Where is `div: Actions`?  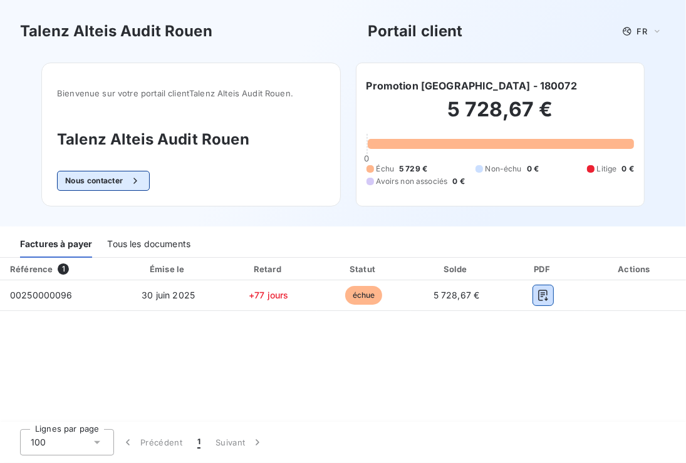
div: Actions is located at coordinates (635, 269).